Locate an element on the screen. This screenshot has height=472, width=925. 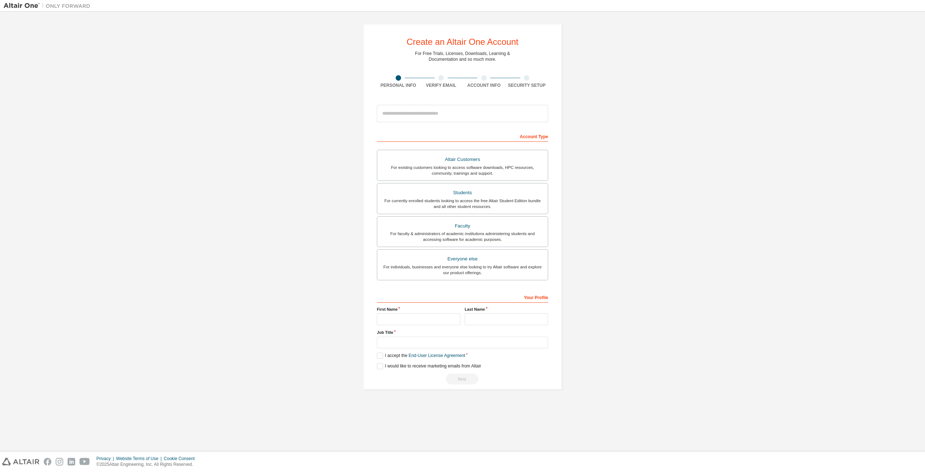
label: Last Name is located at coordinates (506, 309).